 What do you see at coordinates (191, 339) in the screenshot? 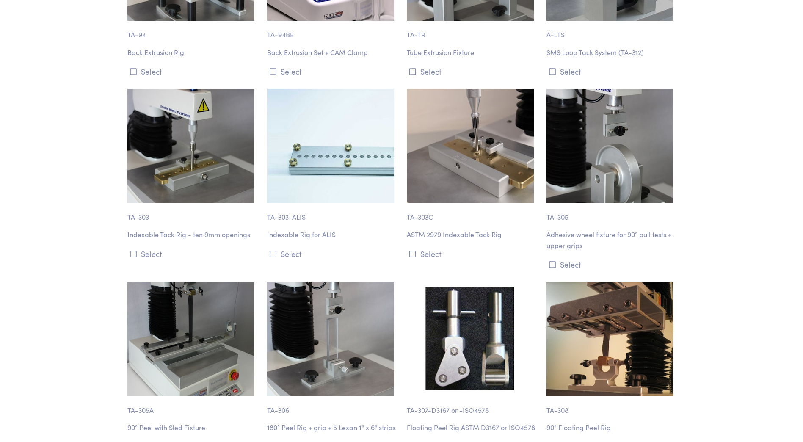
I see `img: ta-305a_90-degree-peel-sled.jpg` at bounding box center [191, 339].